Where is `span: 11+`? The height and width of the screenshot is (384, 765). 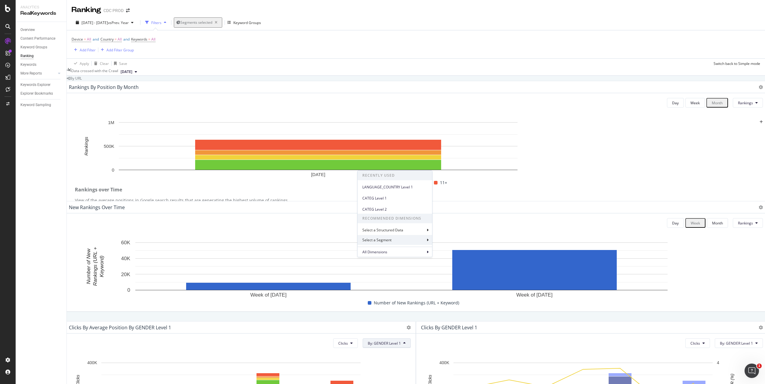 span: 11+ is located at coordinates (444, 183).